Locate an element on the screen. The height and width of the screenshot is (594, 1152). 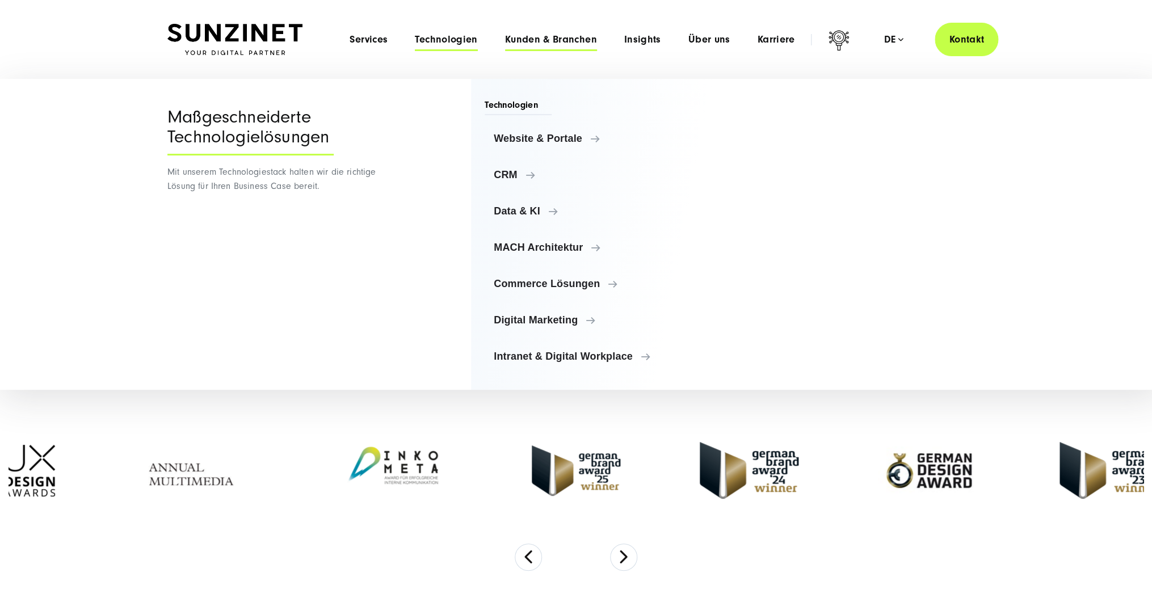
img: Inkometa Award für interne Kommunikation - Full Service Digitalagentur SUNZINET is located at coordinates (393, 470).